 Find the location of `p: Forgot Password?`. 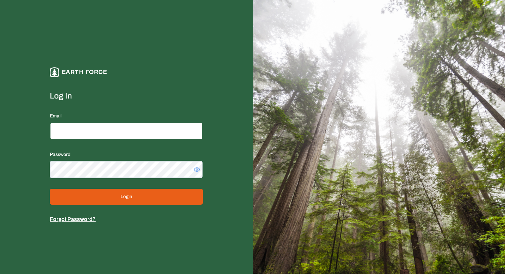

p: Forgot Password? is located at coordinates (126, 219).